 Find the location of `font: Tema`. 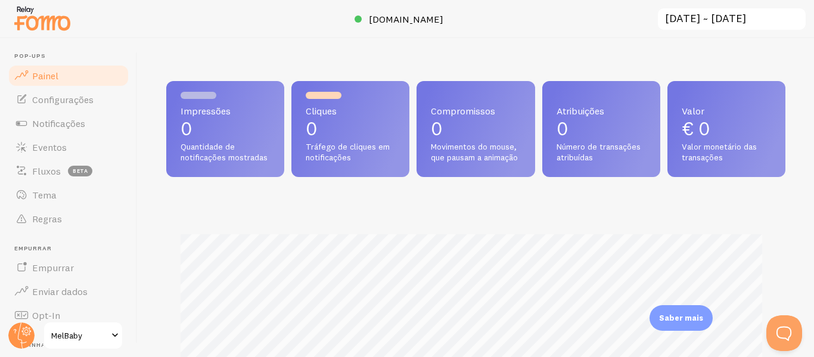

font: Tema is located at coordinates (44, 195).